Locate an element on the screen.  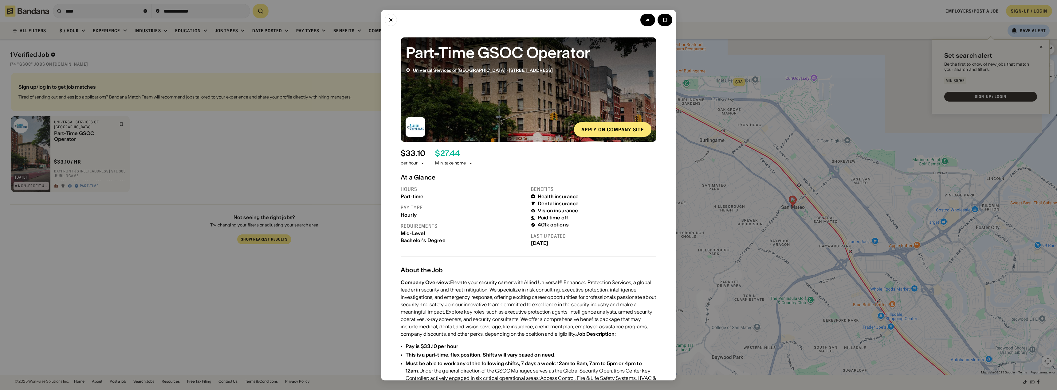
button: Close is located at coordinates (391, 20).